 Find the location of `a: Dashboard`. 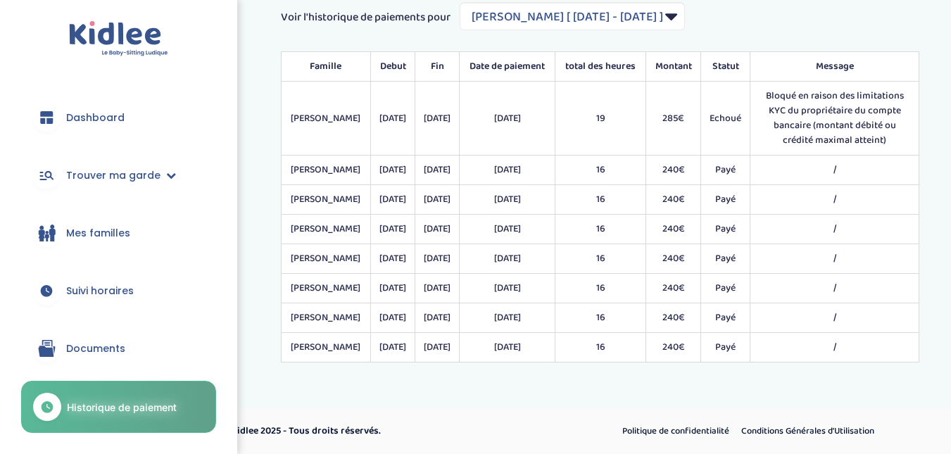

a: Dashboard is located at coordinates (118, 118).